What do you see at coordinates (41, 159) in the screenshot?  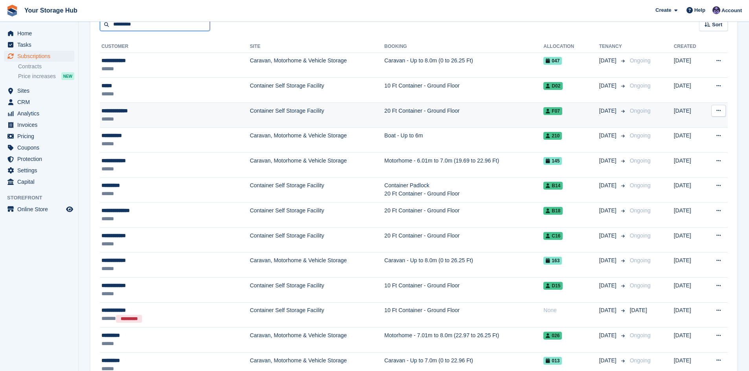 I see `span: Protection` at bounding box center [41, 159].